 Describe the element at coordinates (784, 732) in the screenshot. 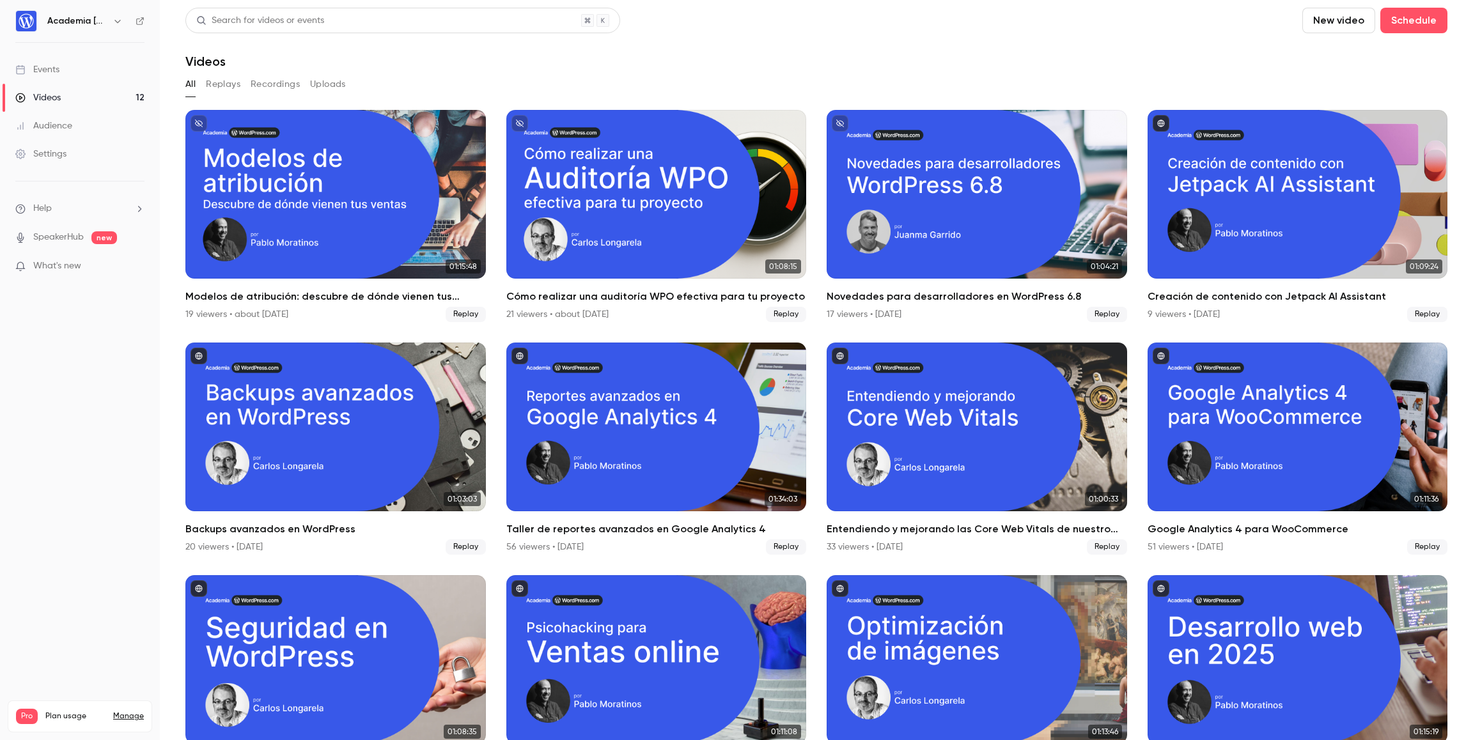

I see `span: 01:11:08` at that location.